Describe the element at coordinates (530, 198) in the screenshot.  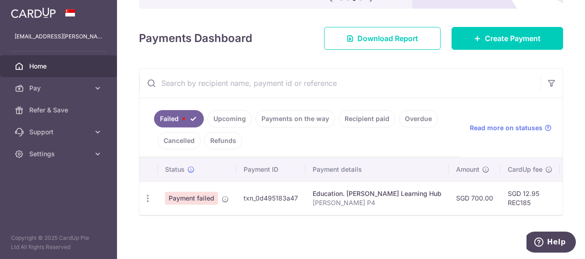
I see `td: SGD 12.95 REC185` at that location.